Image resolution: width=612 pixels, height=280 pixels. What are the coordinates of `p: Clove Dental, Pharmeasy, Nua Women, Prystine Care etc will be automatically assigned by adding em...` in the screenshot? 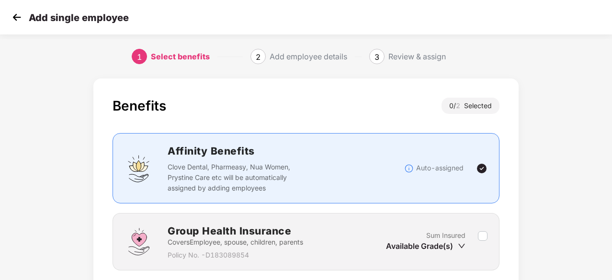 It's located at (238, 178).